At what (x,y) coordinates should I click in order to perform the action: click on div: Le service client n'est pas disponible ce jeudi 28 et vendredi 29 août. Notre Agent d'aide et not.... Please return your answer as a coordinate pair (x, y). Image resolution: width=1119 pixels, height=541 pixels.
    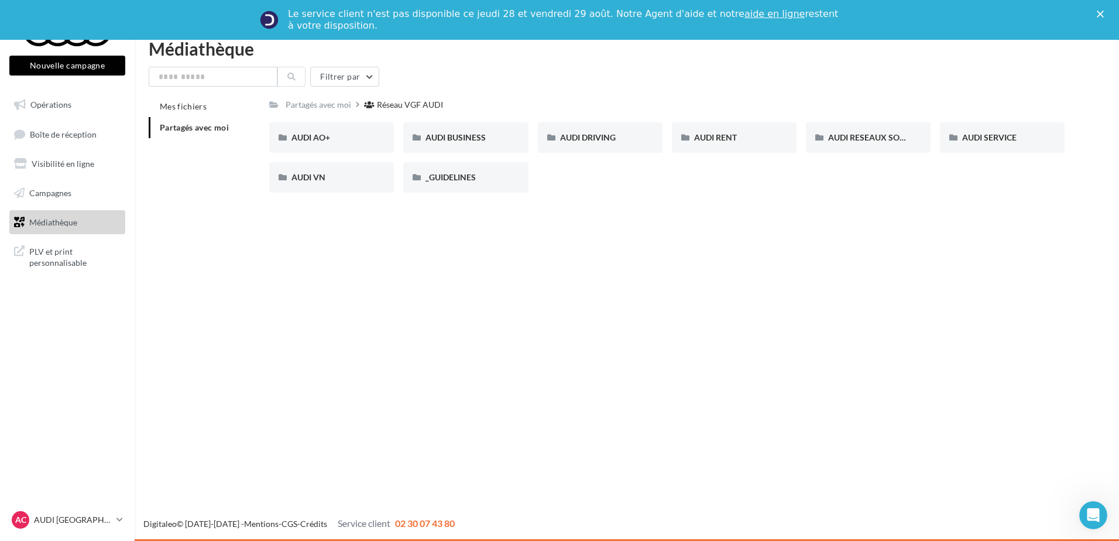
    Looking at the image, I should click on (564, 20).